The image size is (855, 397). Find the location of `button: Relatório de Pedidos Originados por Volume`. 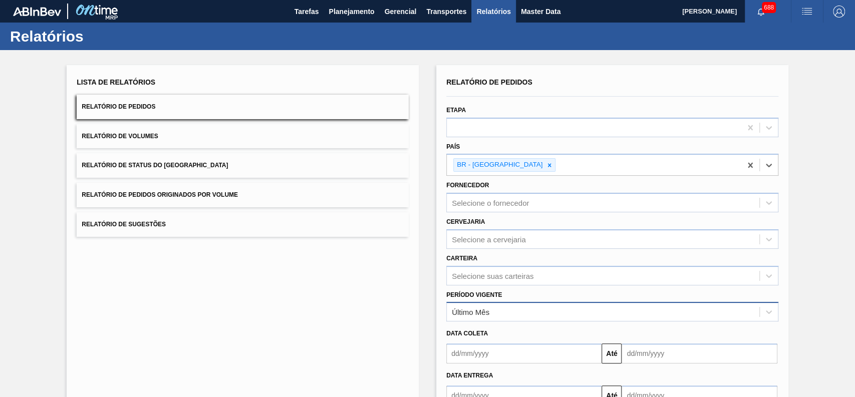

button: Relatório de Pedidos Originados por Volume is located at coordinates (242, 195).